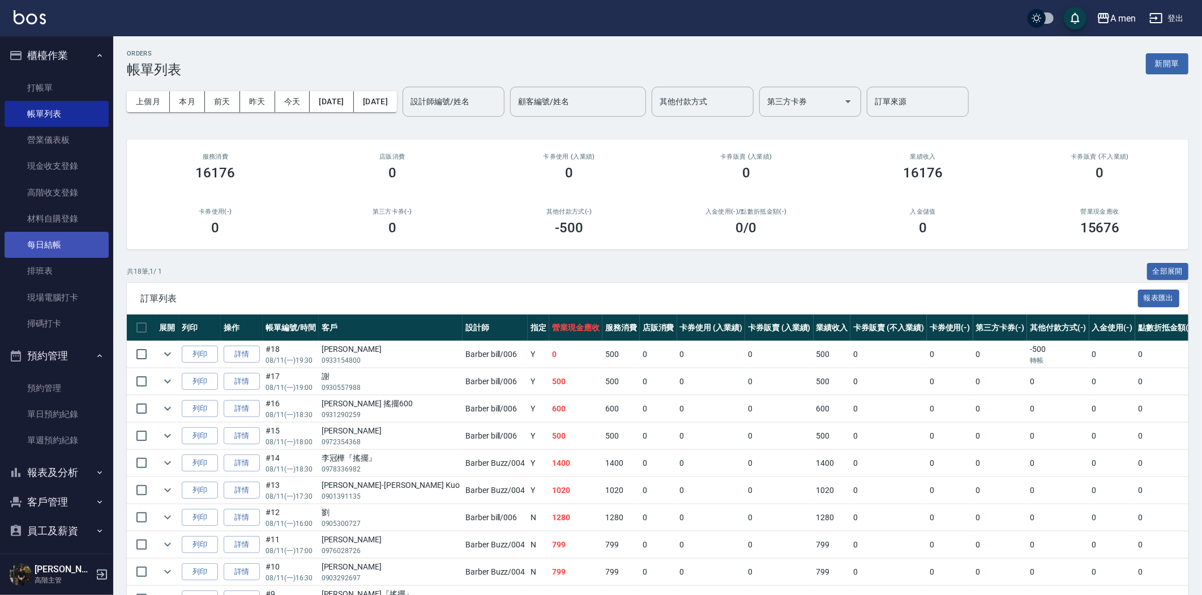 The height and width of the screenshot is (595, 1202). Describe the element at coordinates (923, 211) in the screenshot. I see `h2: 入金儲值` at that location.